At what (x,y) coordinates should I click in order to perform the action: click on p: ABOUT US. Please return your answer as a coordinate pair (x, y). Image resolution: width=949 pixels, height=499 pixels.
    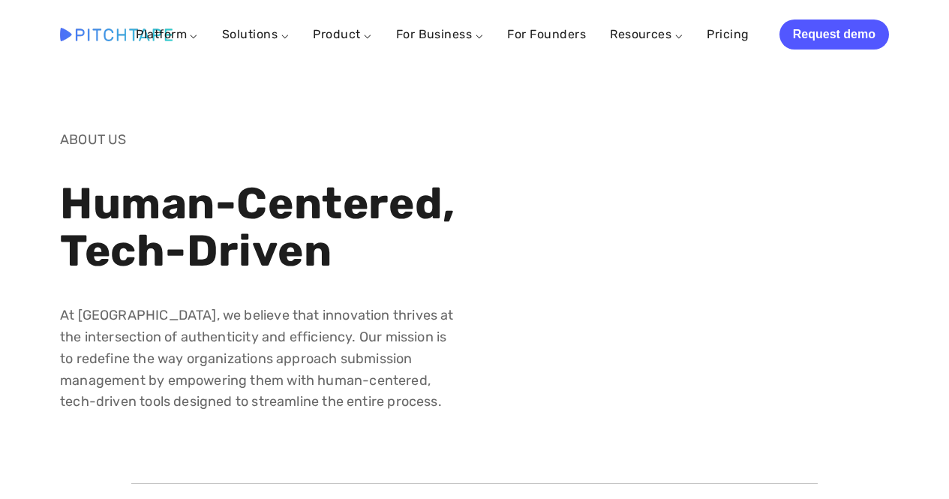
    Looking at the image, I should click on (261, 140).